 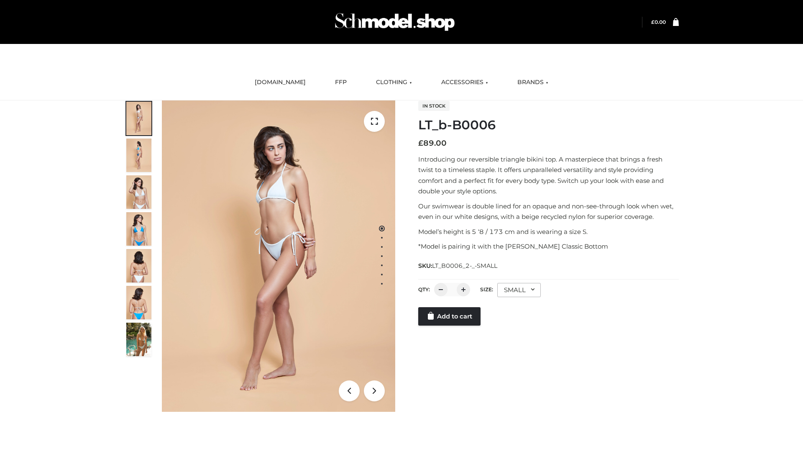 I want to click on a: Add to cart, so click(x=449, y=316).